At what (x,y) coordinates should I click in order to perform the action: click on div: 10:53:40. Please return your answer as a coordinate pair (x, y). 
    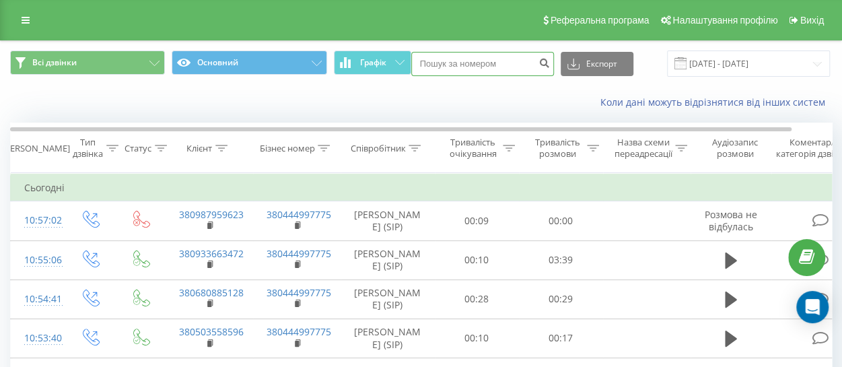
    Looking at the image, I should click on (38, 338).